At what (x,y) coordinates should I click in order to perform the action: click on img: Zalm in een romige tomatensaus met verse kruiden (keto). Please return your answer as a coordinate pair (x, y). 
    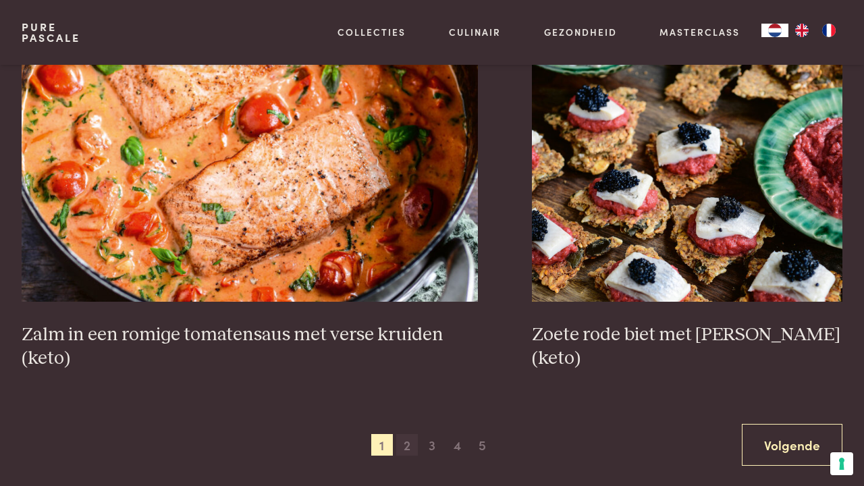
    Looking at the image, I should click on (250, 167).